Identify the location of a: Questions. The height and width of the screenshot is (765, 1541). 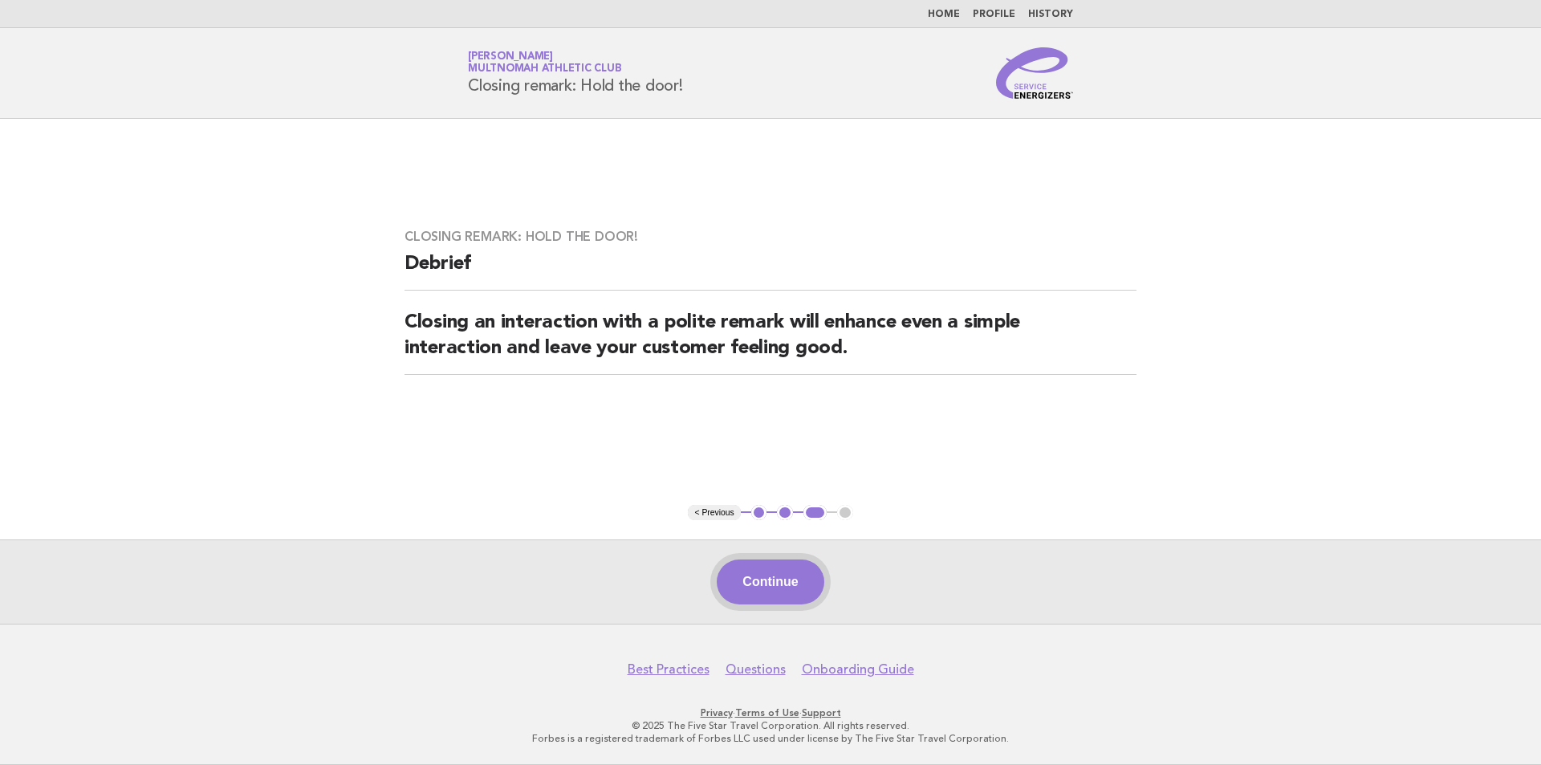
(755, 669).